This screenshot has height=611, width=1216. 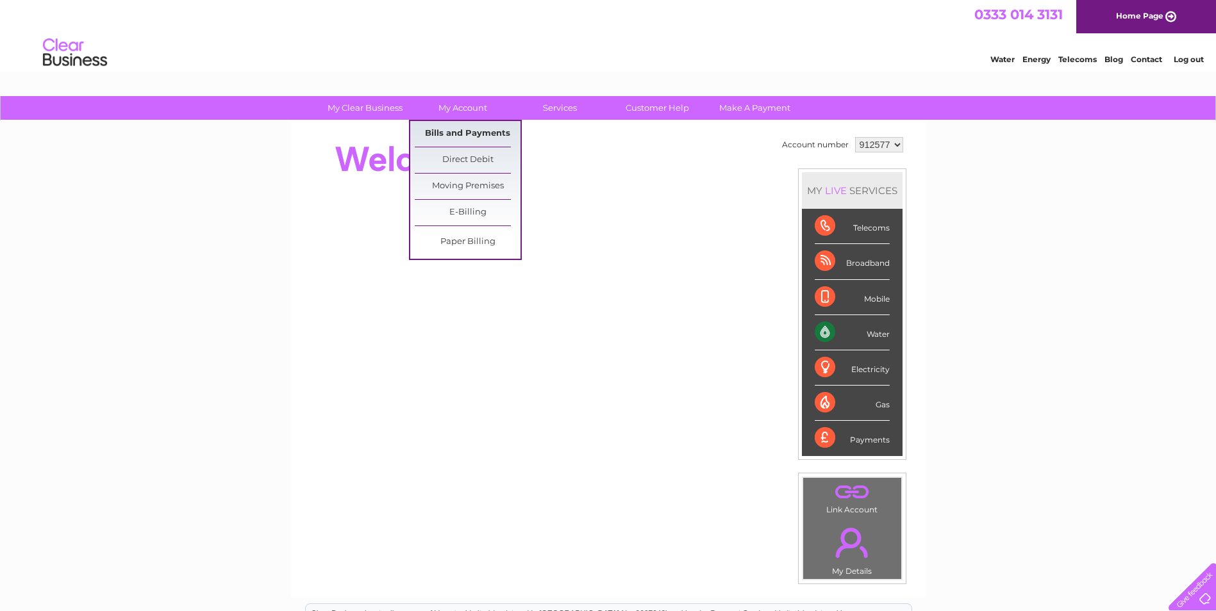 I want to click on a: Customer Help, so click(x=657, y=108).